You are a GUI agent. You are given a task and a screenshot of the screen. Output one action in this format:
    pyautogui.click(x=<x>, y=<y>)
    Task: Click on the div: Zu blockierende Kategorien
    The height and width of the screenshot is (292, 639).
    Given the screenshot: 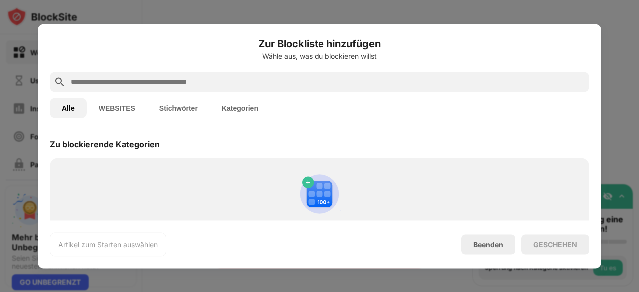 What is the action you would take?
    pyautogui.click(x=105, y=144)
    